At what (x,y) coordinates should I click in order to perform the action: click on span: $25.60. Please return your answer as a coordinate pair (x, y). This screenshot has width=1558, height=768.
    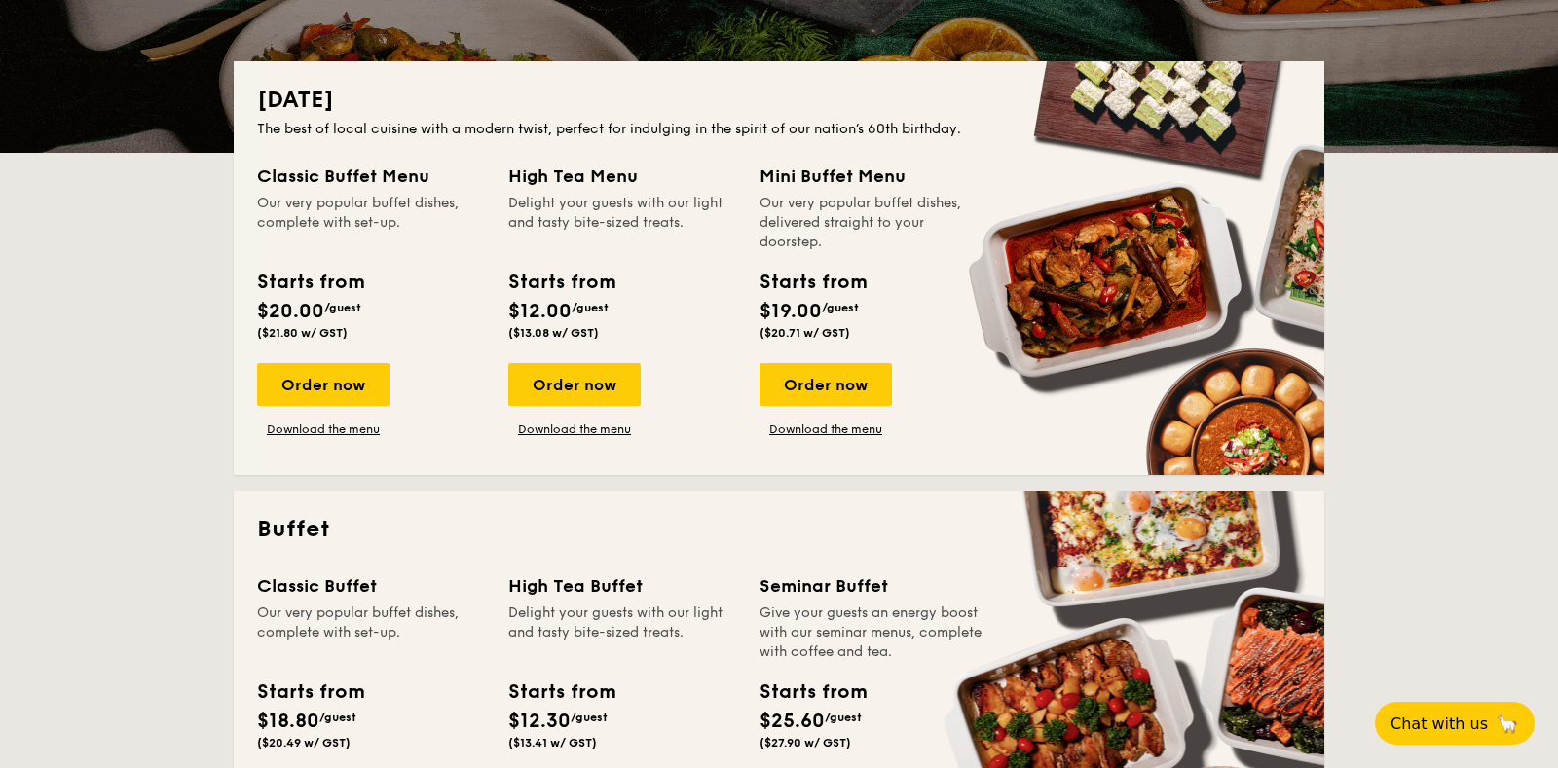
    Looking at the image, I should click on (791, 721).